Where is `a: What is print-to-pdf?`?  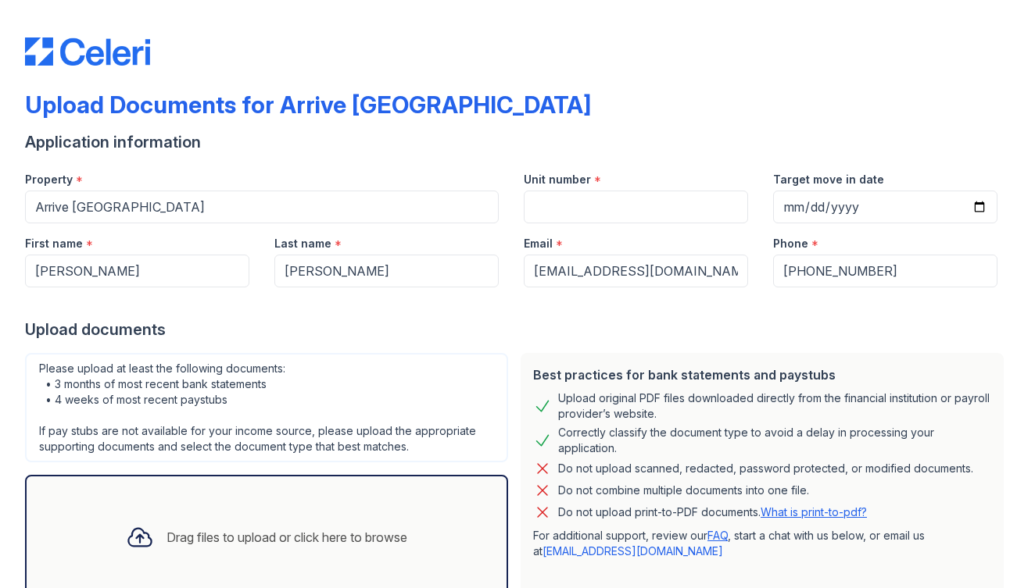
a: What is print-to-pdf? is located at coordinates (814, 512).